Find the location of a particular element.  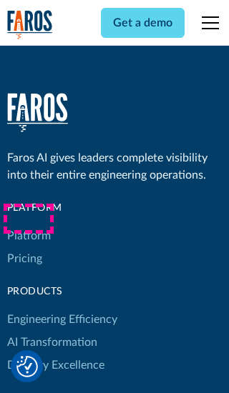

a: Platform is located at coordinates (29, 236).